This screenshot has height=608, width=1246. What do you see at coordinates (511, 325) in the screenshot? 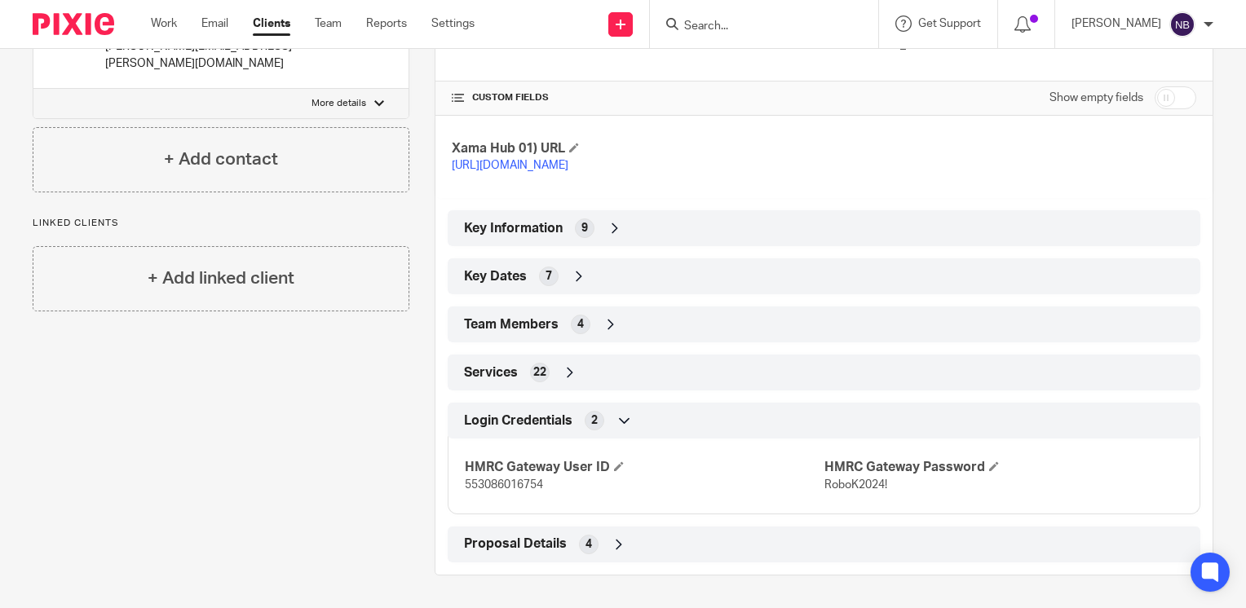
I see `span: Team Members` at bounding box center [511, 325].